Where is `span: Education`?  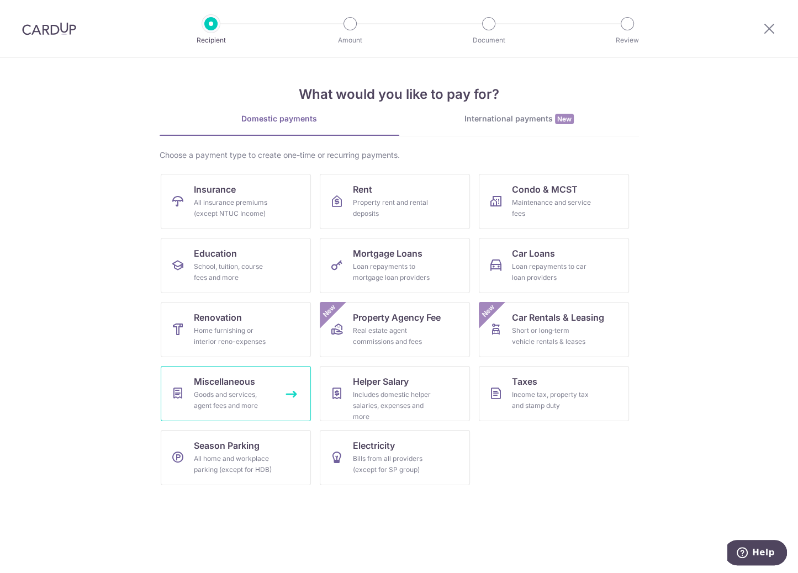 span: Education is located at coordinates (215, 253).